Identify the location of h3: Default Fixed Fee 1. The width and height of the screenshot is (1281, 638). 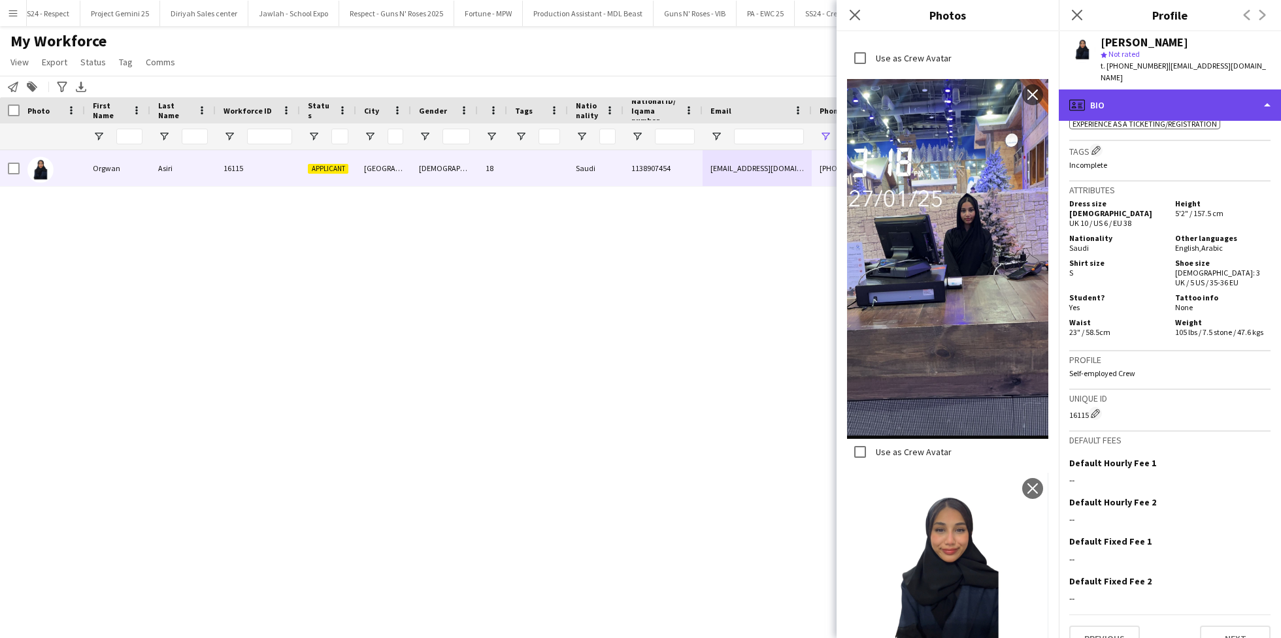
(1110, 542).